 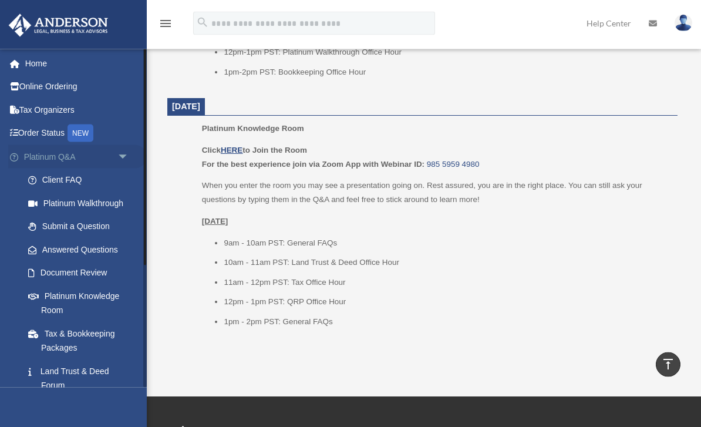 I want to click on li: 11am - 12pm PST: Tax Office Hour, so click(x=446, y=283).